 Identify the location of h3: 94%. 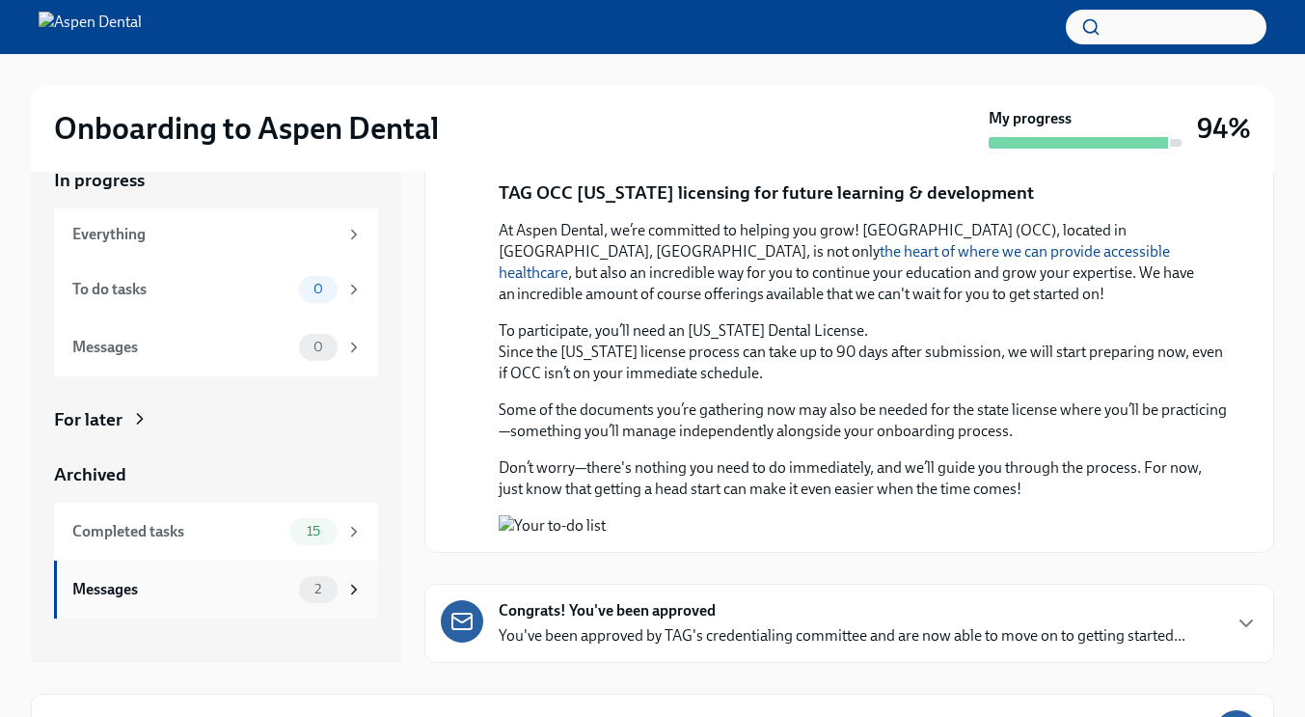
(1224, 128).